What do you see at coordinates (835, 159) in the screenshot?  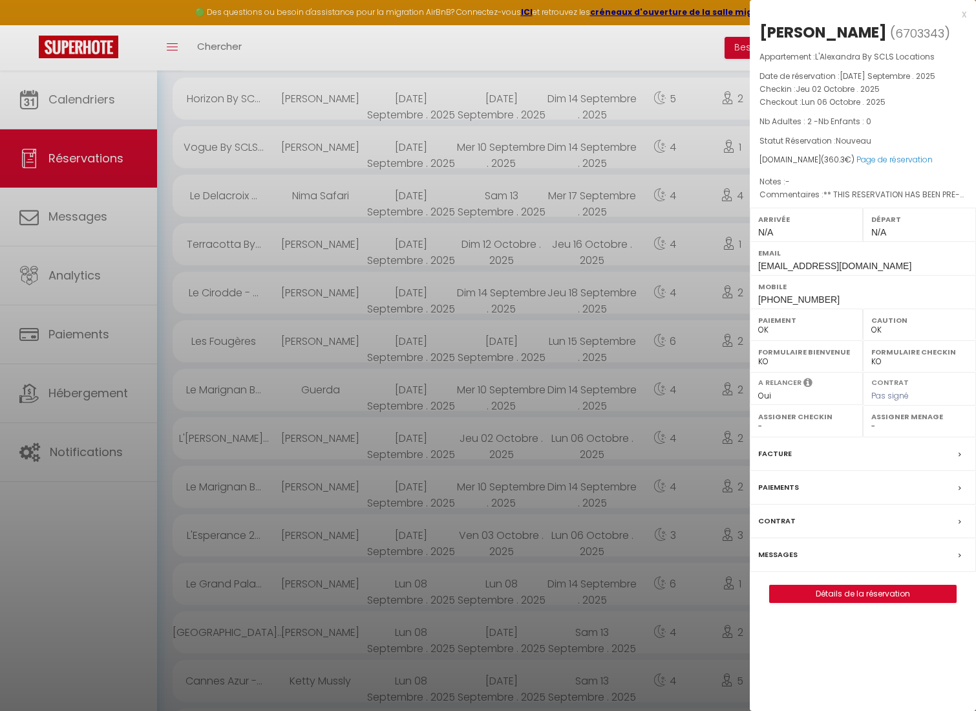 I see `span: 360.3` at bounding box center [835, 159].